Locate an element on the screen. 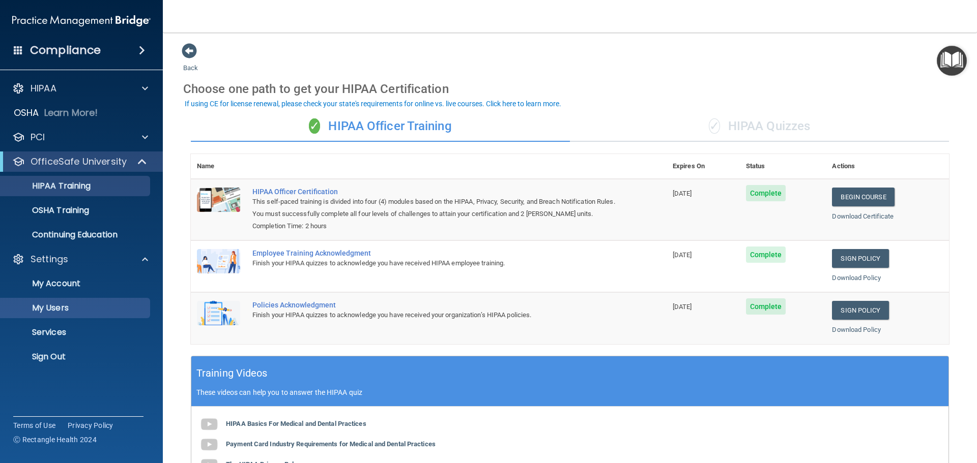 The height and width of the screenshot is (463, 977). p: OSHA Training is located at coordinates (48, 211).